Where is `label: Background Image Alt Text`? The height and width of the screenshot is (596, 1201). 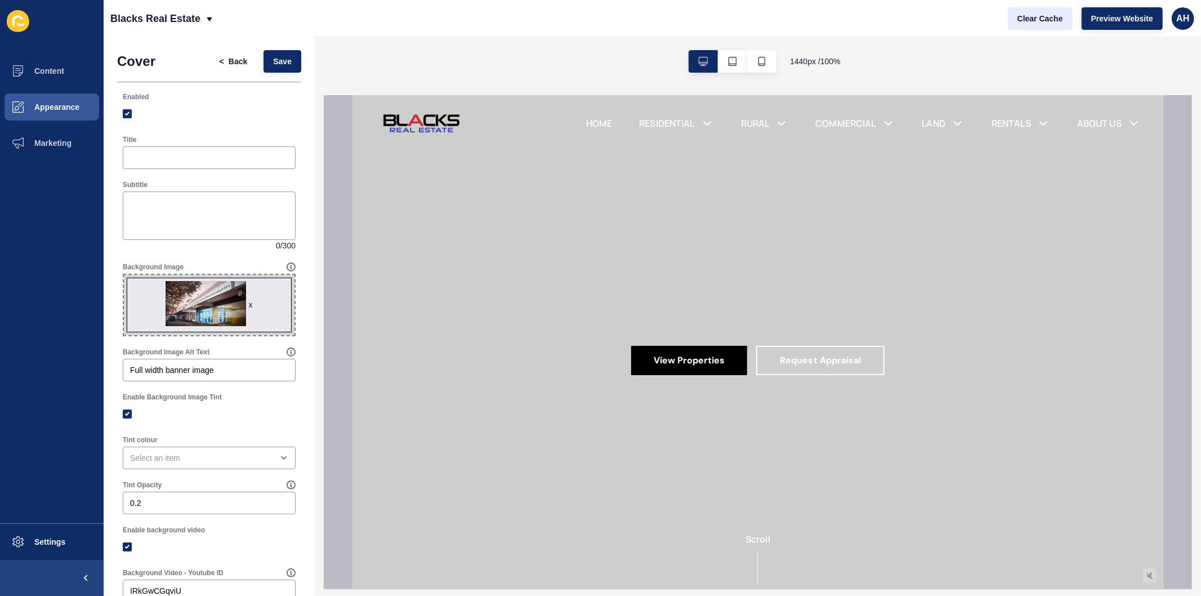
label: Background Image Alt Text is located at coordinates (166, 352).